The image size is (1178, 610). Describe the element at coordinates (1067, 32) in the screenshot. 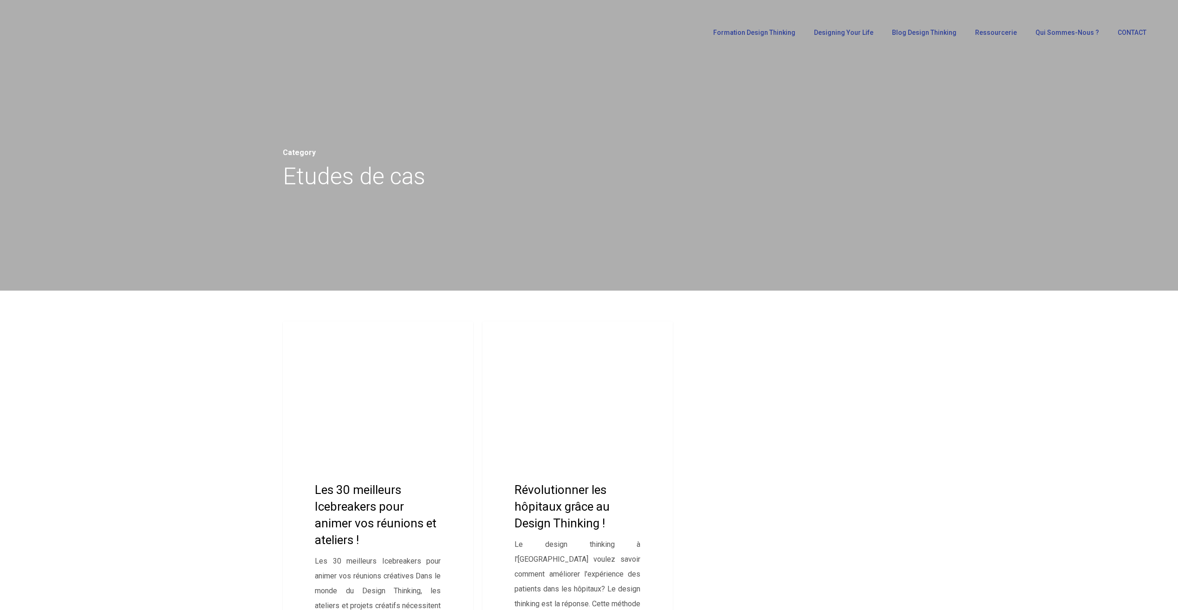

I see `span: Qui sommes-nous ?` at that location.